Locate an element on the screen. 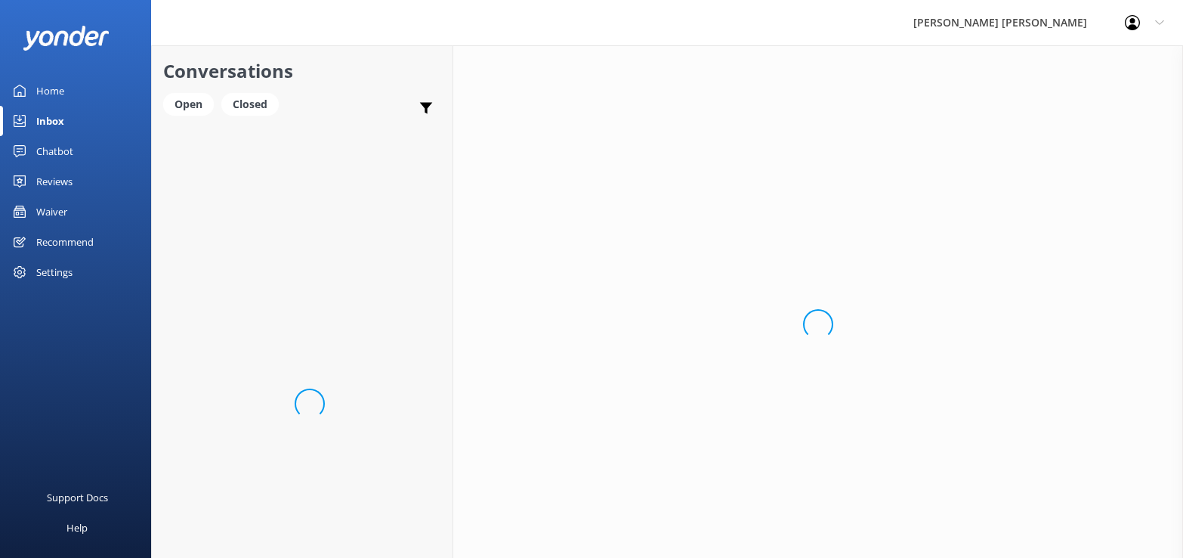 The image size is (1183, 558). div: Chatbot is located at coordinates (54, 151).